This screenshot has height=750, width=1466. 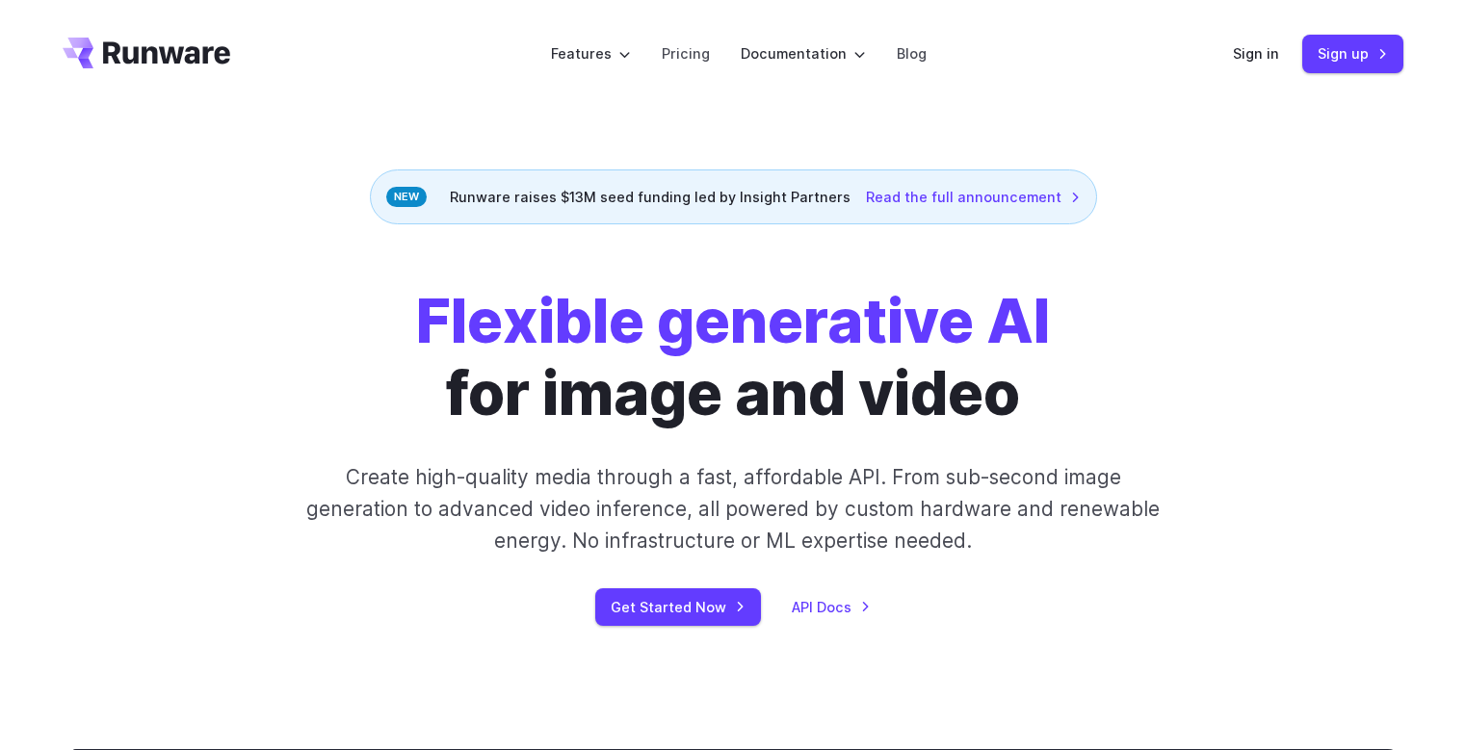 What do you see at coordinates (146, 53) in the screenshot?
I see `a: Go to /` at bounding box center [146, 53].